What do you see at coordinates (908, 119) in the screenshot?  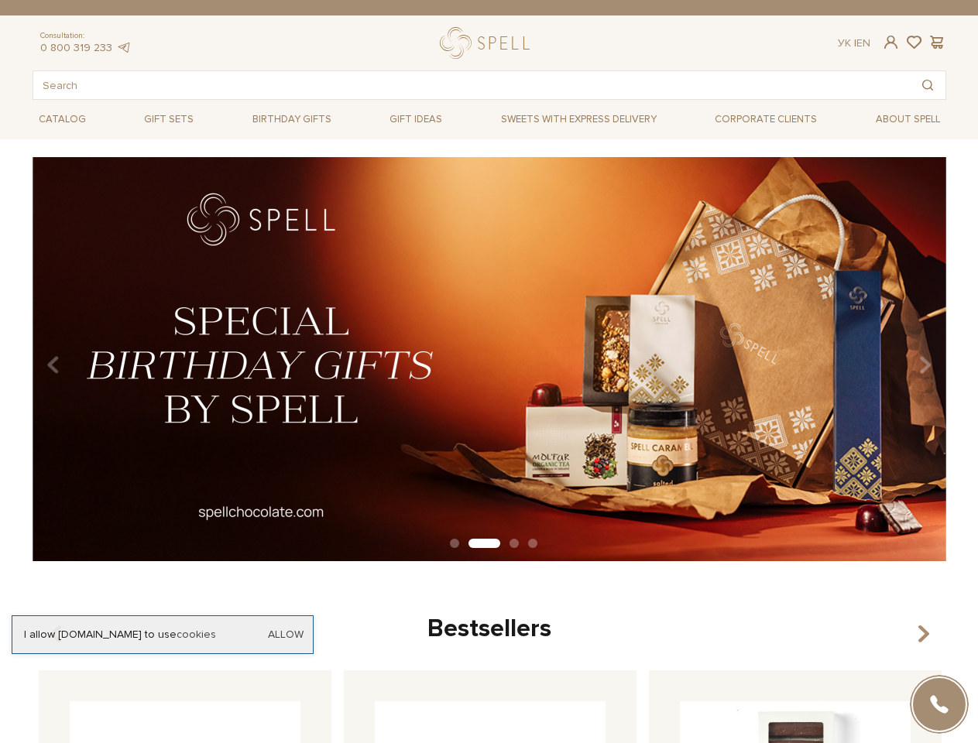 I see `span: About Spell` at bounding box center [908, 119].